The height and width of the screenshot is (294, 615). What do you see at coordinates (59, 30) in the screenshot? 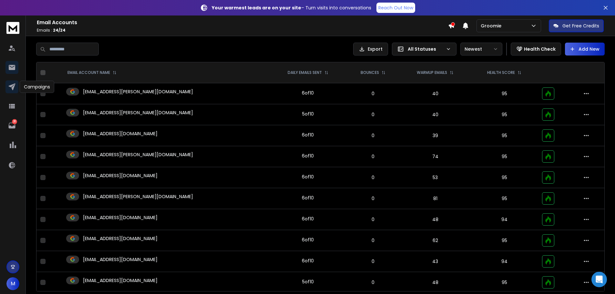
I see `span: 24 / 24` at bounding box center [59, 30].